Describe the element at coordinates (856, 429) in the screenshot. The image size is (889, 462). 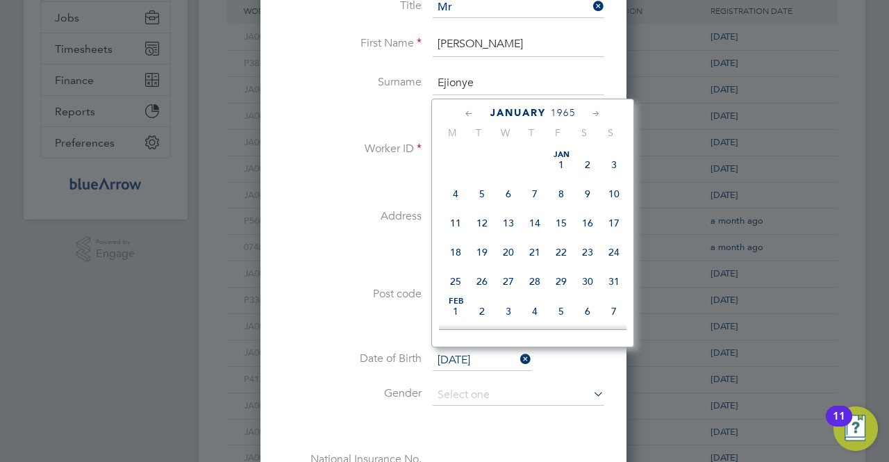
I see `button: Open Resource Center, 11 new notifications` at that location.